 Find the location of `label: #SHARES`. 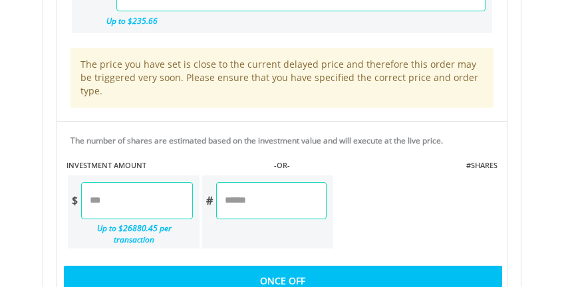

label: #SHARES is located at coordinates (481, 165).